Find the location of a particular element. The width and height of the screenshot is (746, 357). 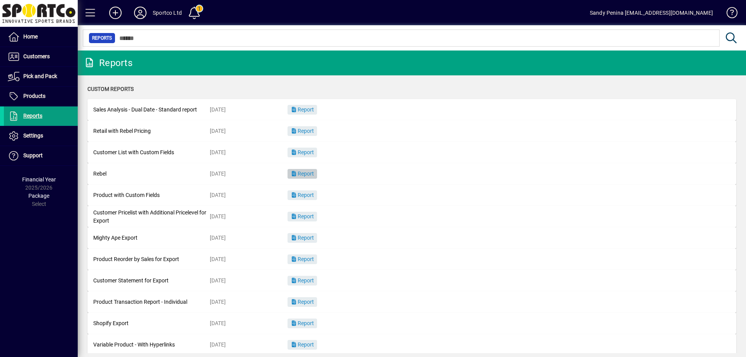

div: Retail with Rebel Pricing is located at coordinates (151, 131).